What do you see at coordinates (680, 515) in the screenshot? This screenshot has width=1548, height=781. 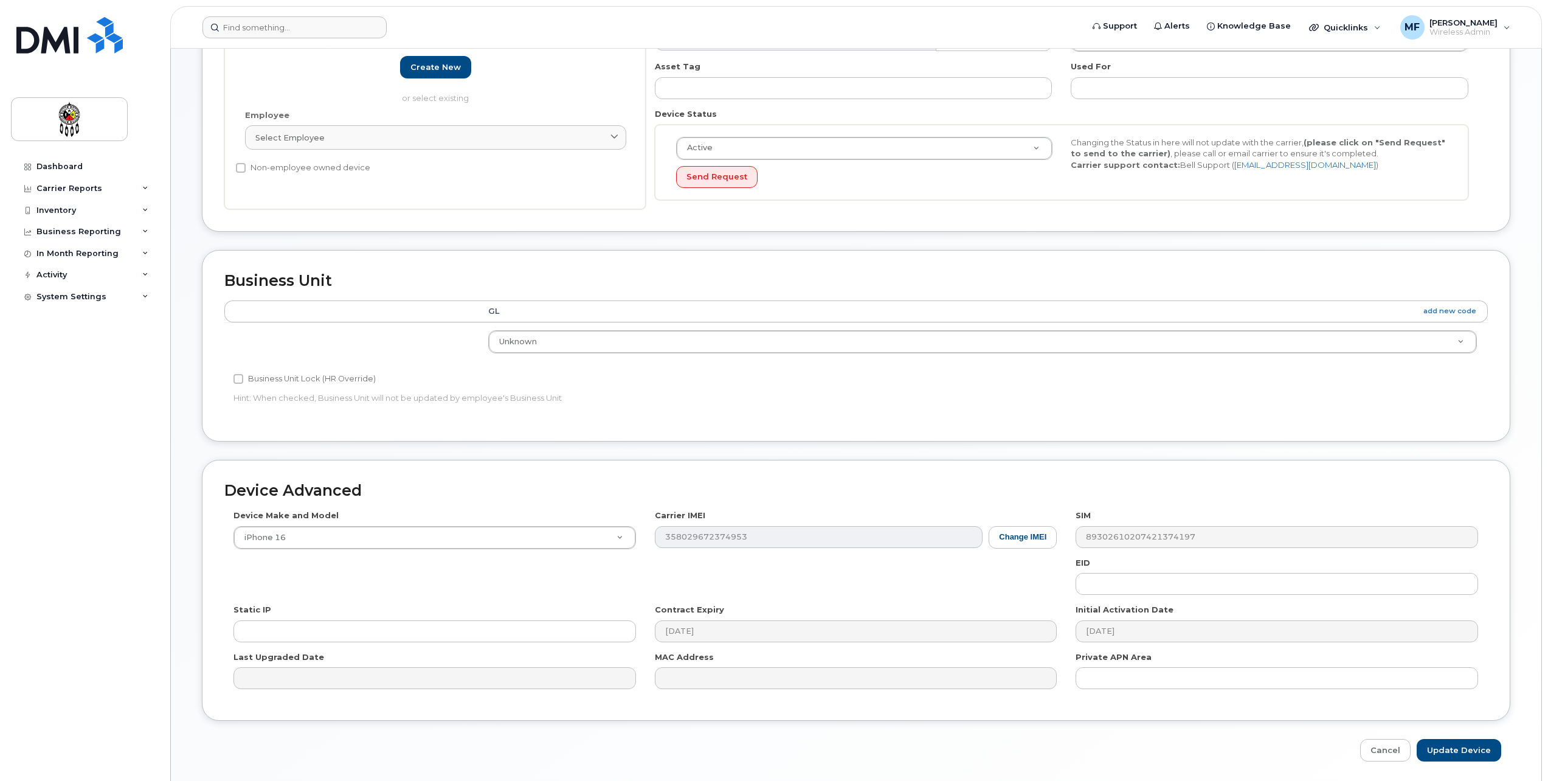 I see `label: Carrier IMEI` at bounding box center [680, 515].